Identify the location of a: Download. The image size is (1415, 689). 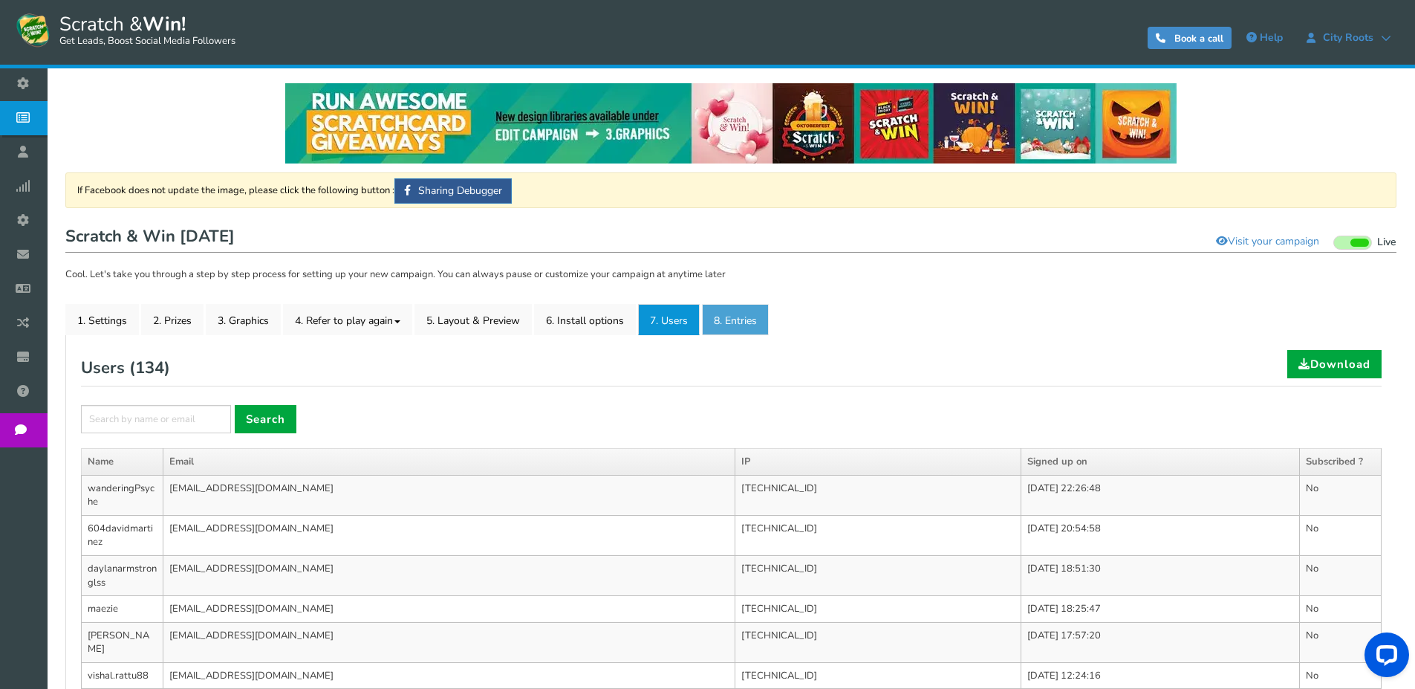
(1334, 364).